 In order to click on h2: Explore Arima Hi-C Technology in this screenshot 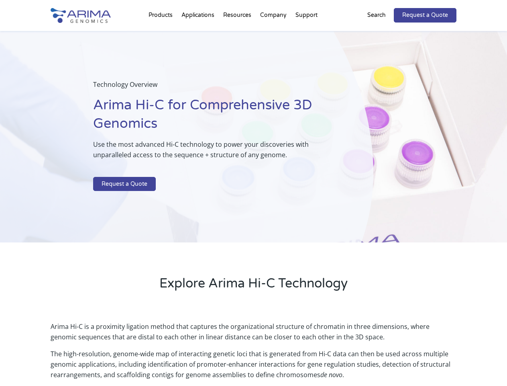, I will do `click(253, 286)`.